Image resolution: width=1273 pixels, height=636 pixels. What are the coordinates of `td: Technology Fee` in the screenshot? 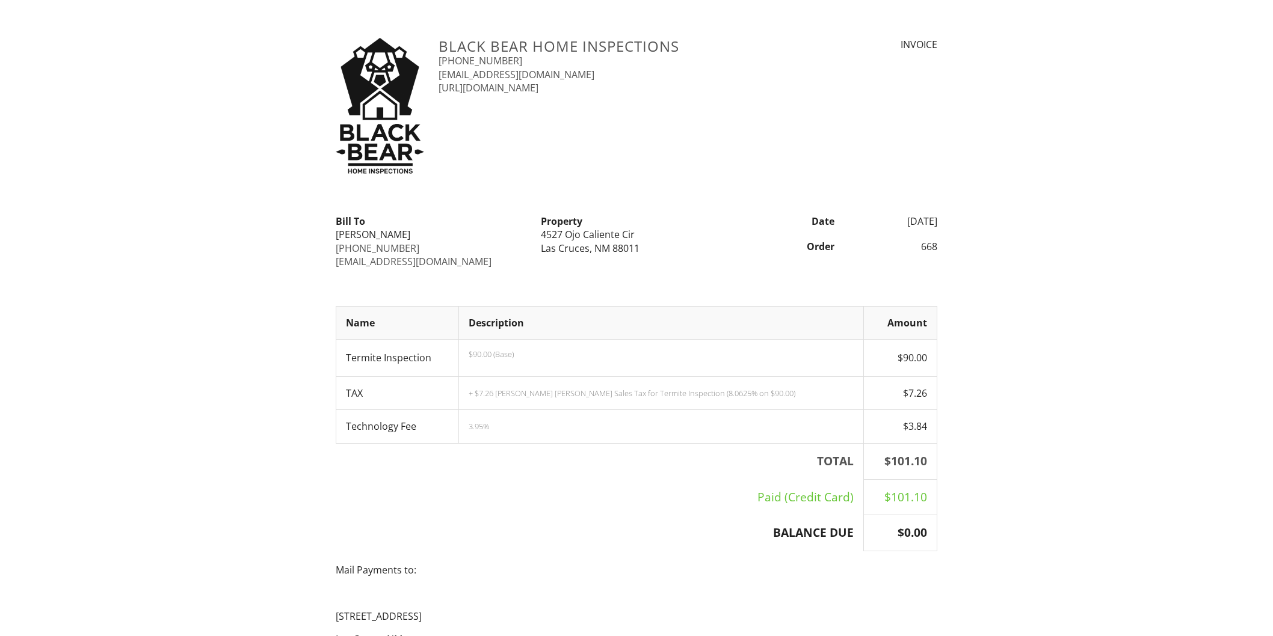 It's located at (398, 427).